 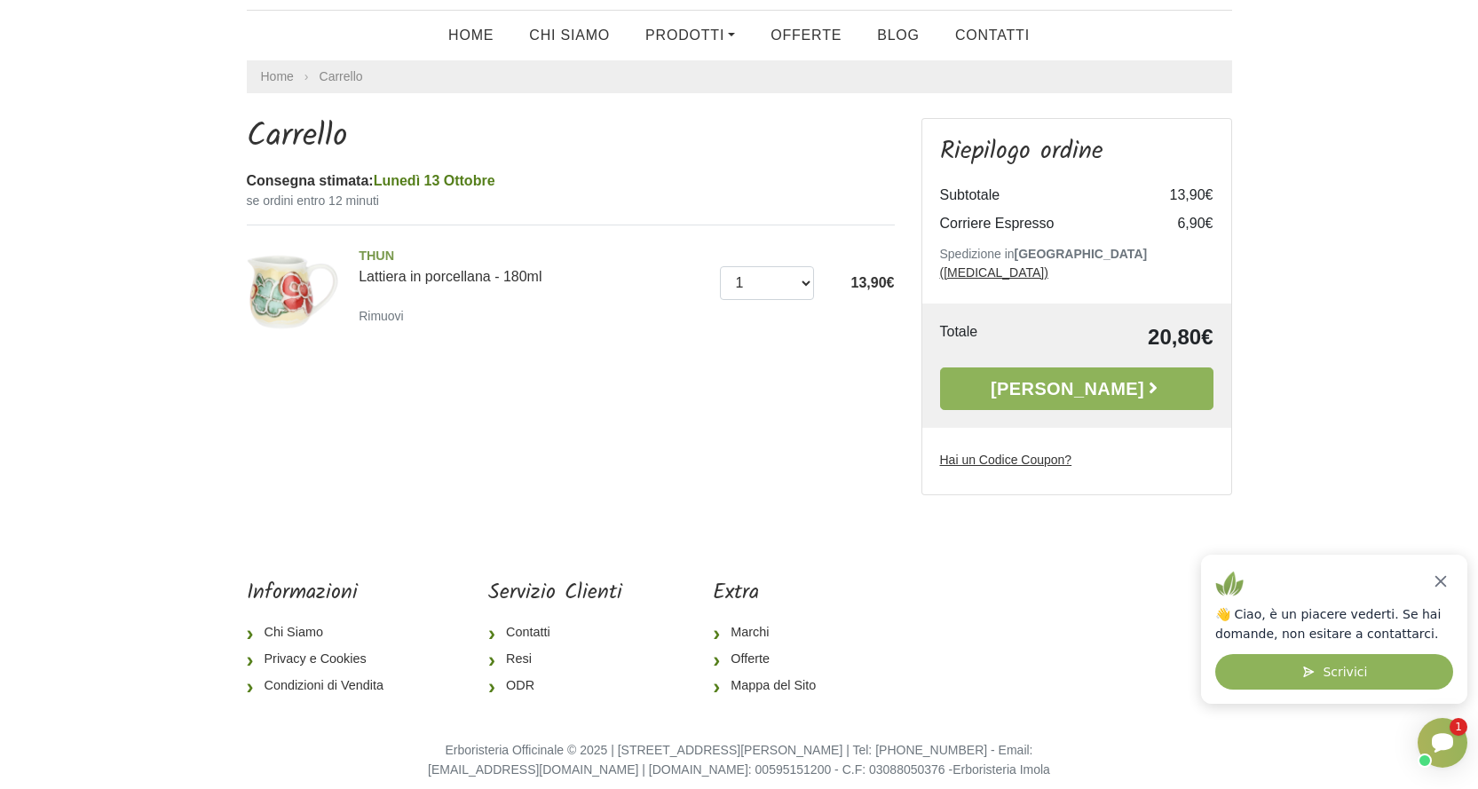 What do you see at coordinates (990, 337) in the screenshot?
I see `td: Totale` at bounding box center [990, 337].